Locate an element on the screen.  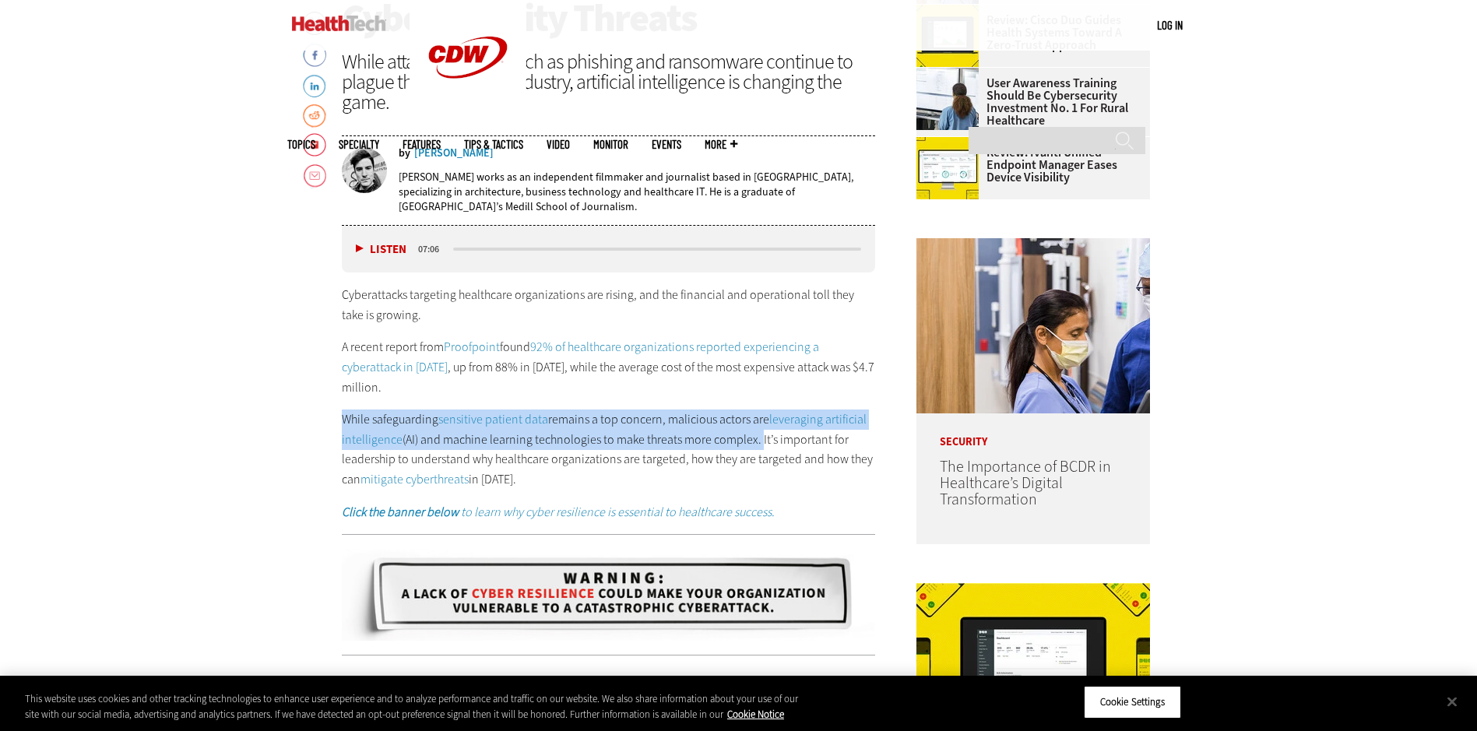
span: The Importance of BCDR in Healthcare’s Digital Transformation is located at coordinates (1026, 483).